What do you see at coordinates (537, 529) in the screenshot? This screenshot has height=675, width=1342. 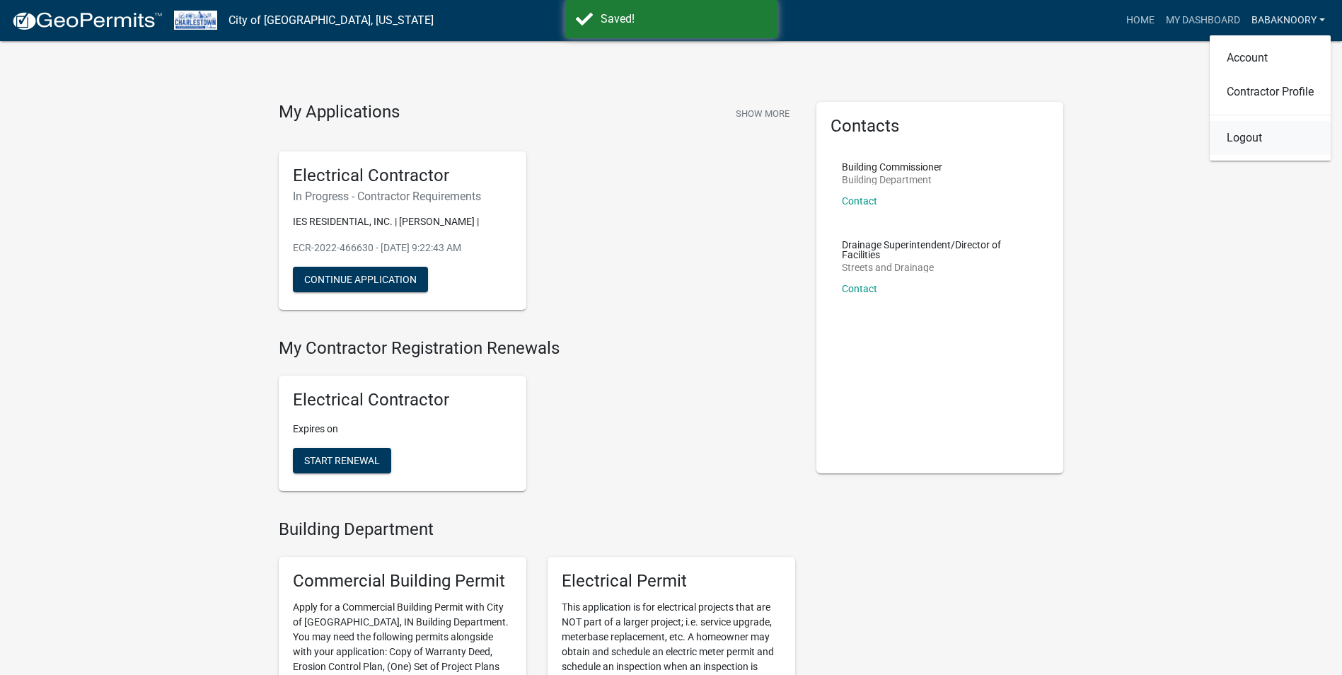 I see `h4: Building Department` at bounding box center [537, 529].